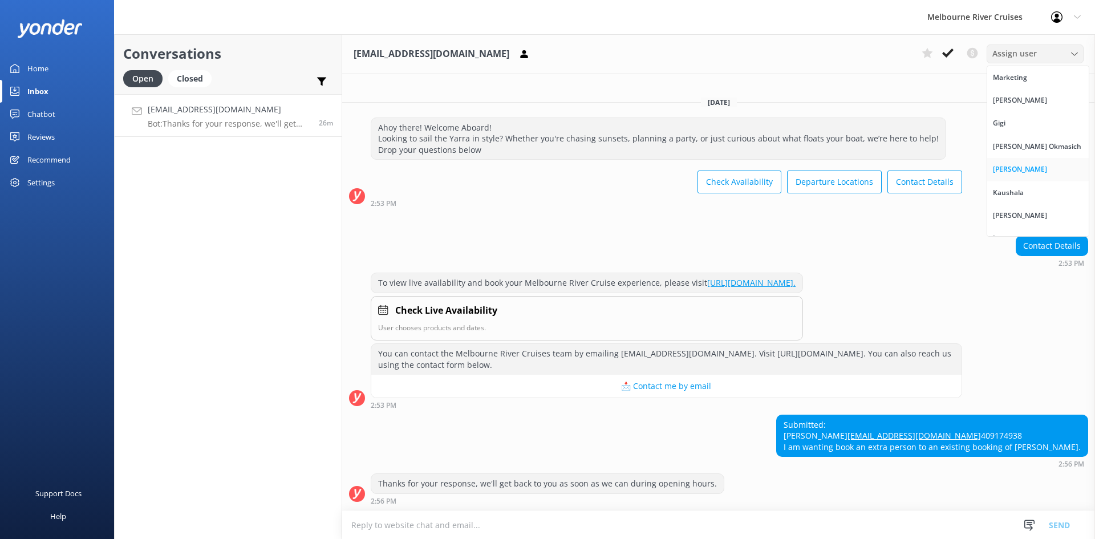  I want to click on p: User chooses products and dates., so click(587, 327).